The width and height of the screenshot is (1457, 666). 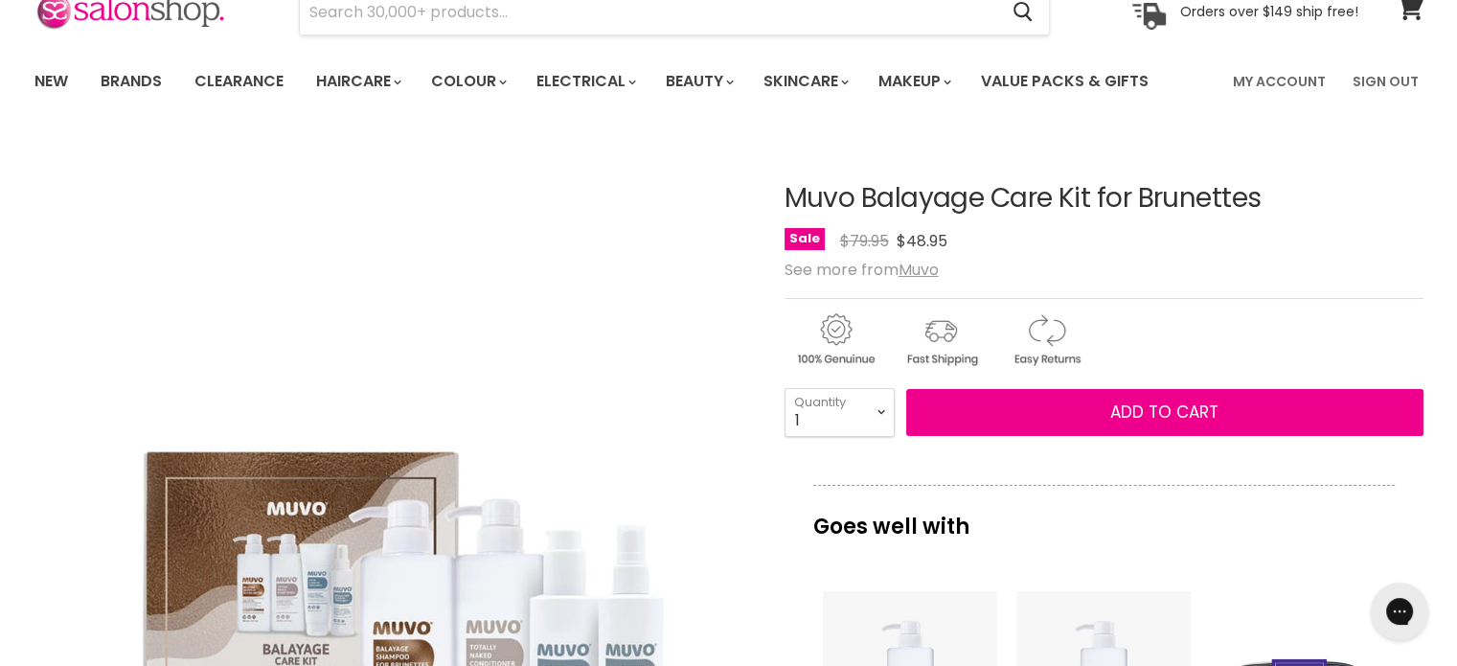 I want to click on select: Quantity, so click(x=839, y=412).